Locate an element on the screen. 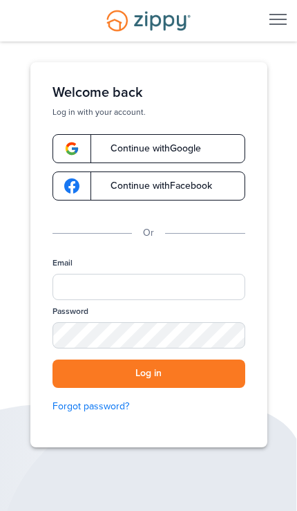 The height and width of the screenshot is (511, 297). label: Email is located at coordinates (62, 263).